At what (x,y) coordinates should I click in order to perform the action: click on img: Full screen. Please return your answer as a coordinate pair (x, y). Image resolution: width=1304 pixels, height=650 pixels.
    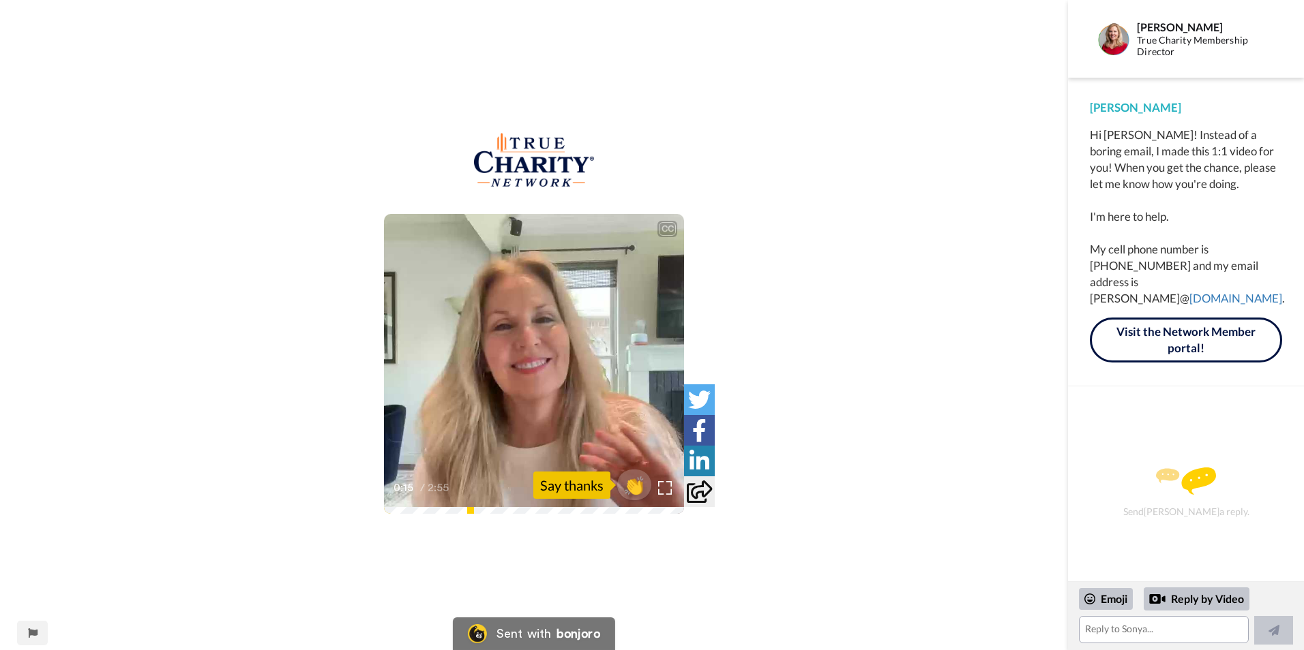
    Looking at the image, I should click on (665, 488).